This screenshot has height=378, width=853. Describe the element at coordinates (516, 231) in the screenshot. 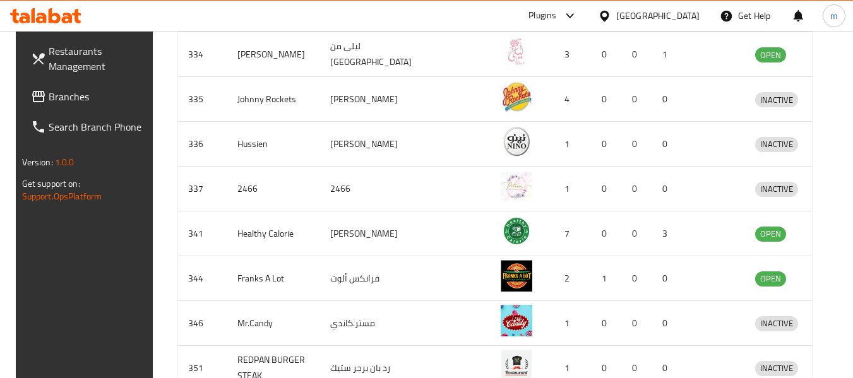

I see `img: Healthy Calorie` at that location.